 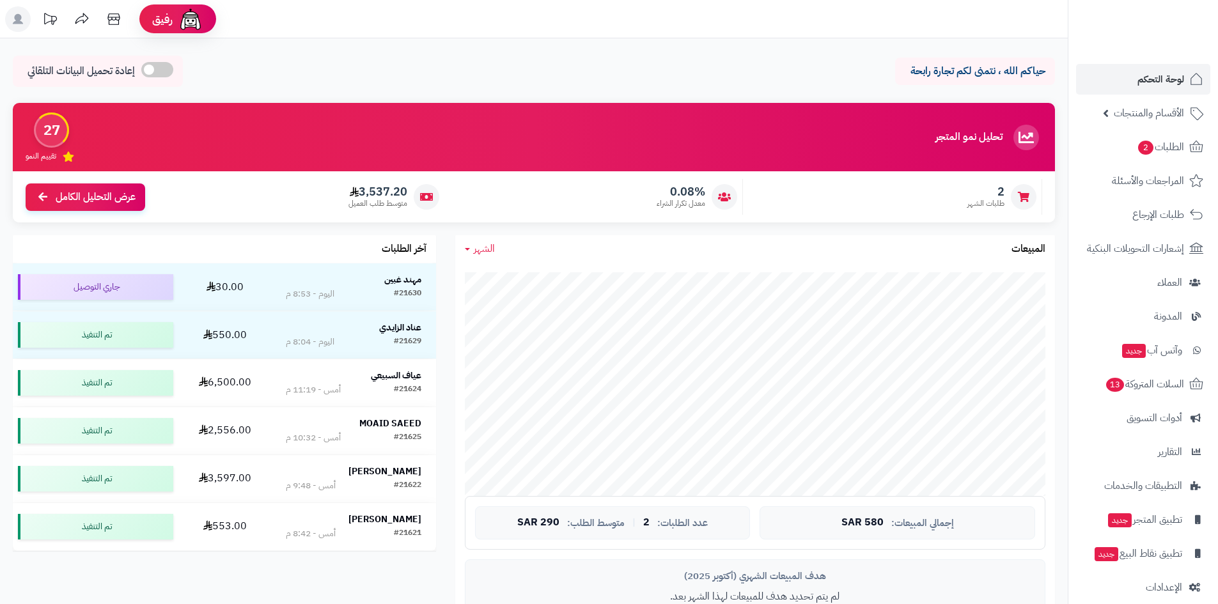 I want to click on a: المدونة, so click(x=1144, y=317).